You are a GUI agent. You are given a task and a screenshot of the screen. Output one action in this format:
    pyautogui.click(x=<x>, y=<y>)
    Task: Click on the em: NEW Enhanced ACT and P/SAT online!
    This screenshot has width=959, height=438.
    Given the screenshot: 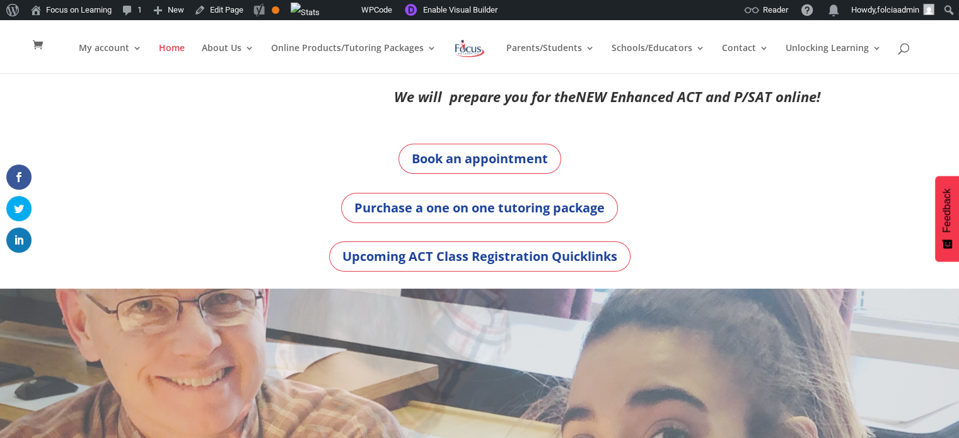 What is the action you would take?
    pyautogui.click(x=698, y=96)
    